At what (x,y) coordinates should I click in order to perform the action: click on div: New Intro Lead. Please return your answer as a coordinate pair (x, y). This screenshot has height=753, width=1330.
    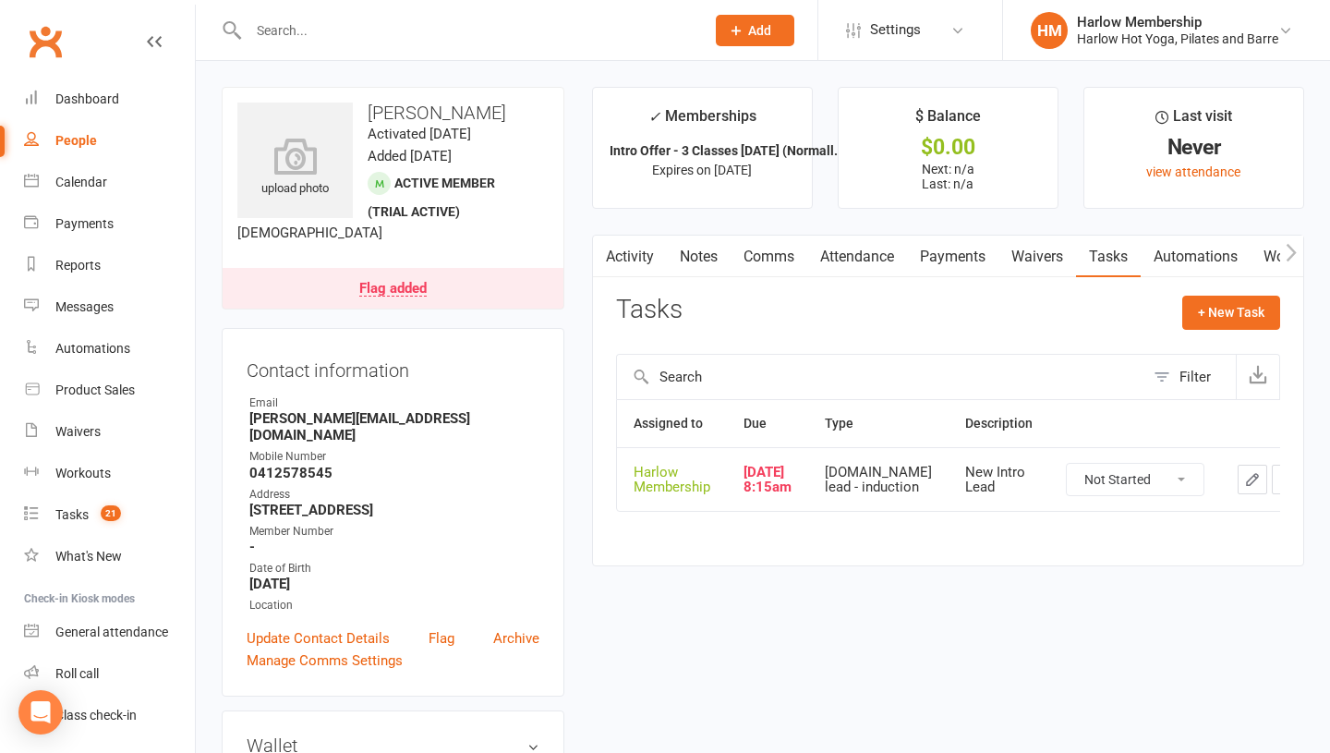
    Looking at the image, I should click on (998, 479).